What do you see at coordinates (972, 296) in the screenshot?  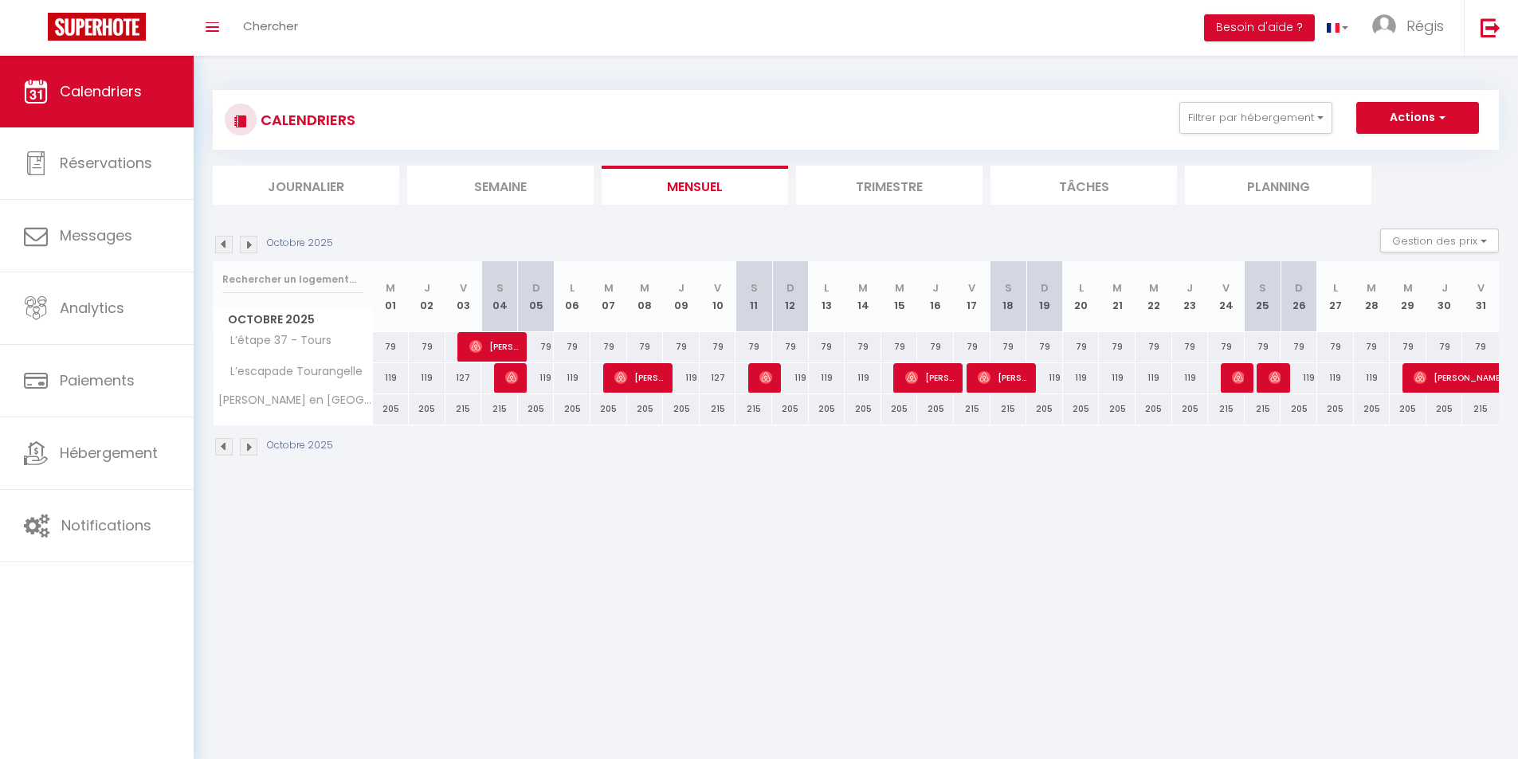 I see `th: 17` at bounding box center [972, 296].